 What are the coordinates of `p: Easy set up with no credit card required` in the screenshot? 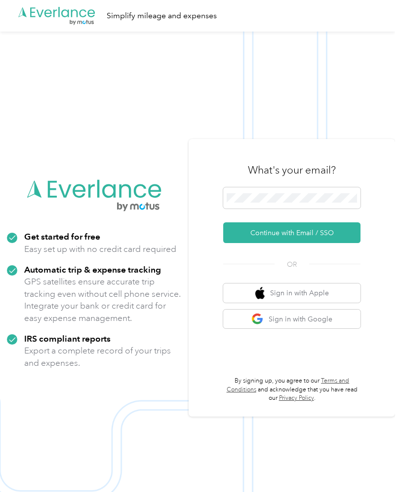 It's located at (100, 249).